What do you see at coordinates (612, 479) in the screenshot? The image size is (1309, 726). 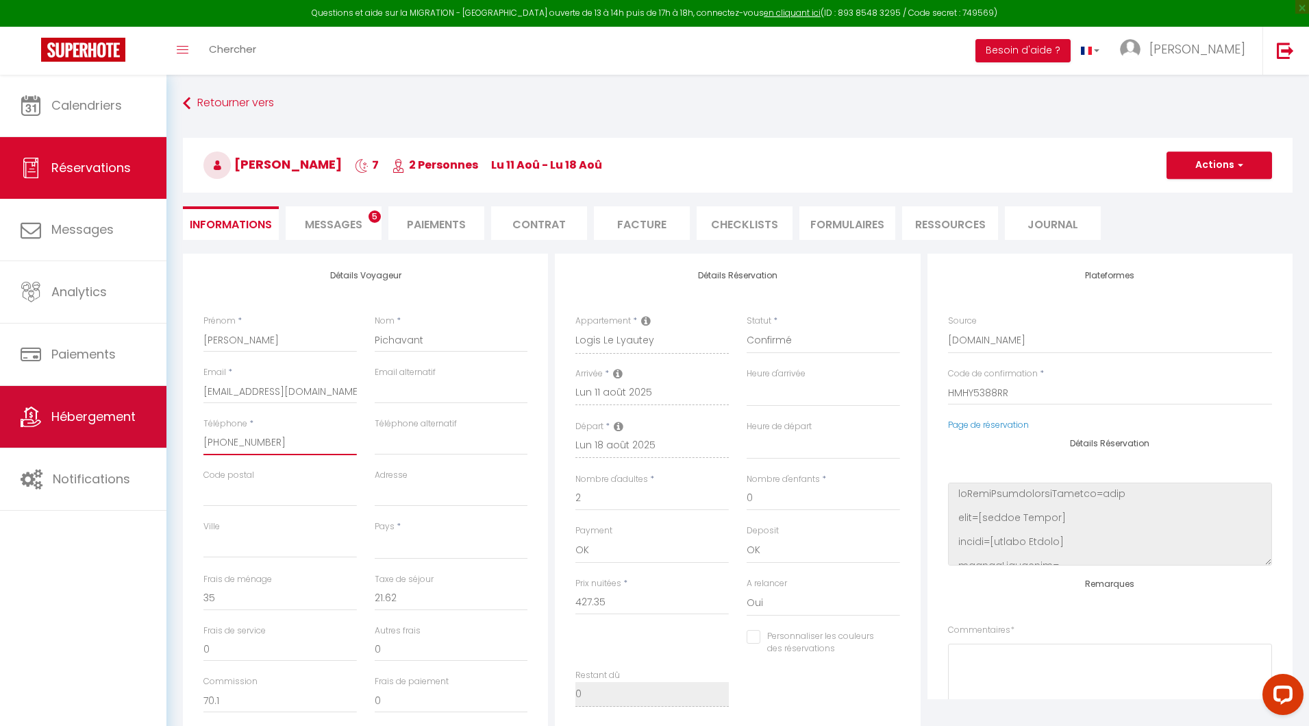 I see `label: Nombre d'adultes` at bounding box center [612, 479].